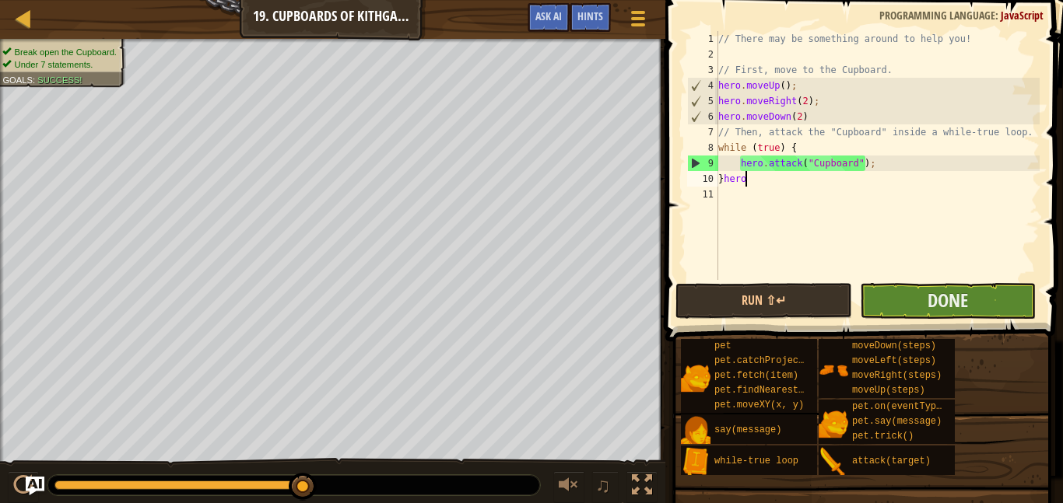 The image size is (1063, 503). I want to click on span: moveLeft(steps), so click(894, 361).